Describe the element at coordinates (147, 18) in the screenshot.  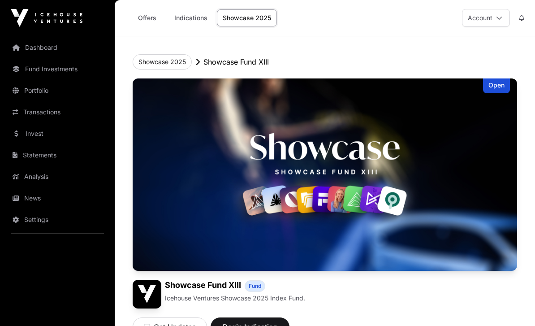
I see `a: Offers` at that location.